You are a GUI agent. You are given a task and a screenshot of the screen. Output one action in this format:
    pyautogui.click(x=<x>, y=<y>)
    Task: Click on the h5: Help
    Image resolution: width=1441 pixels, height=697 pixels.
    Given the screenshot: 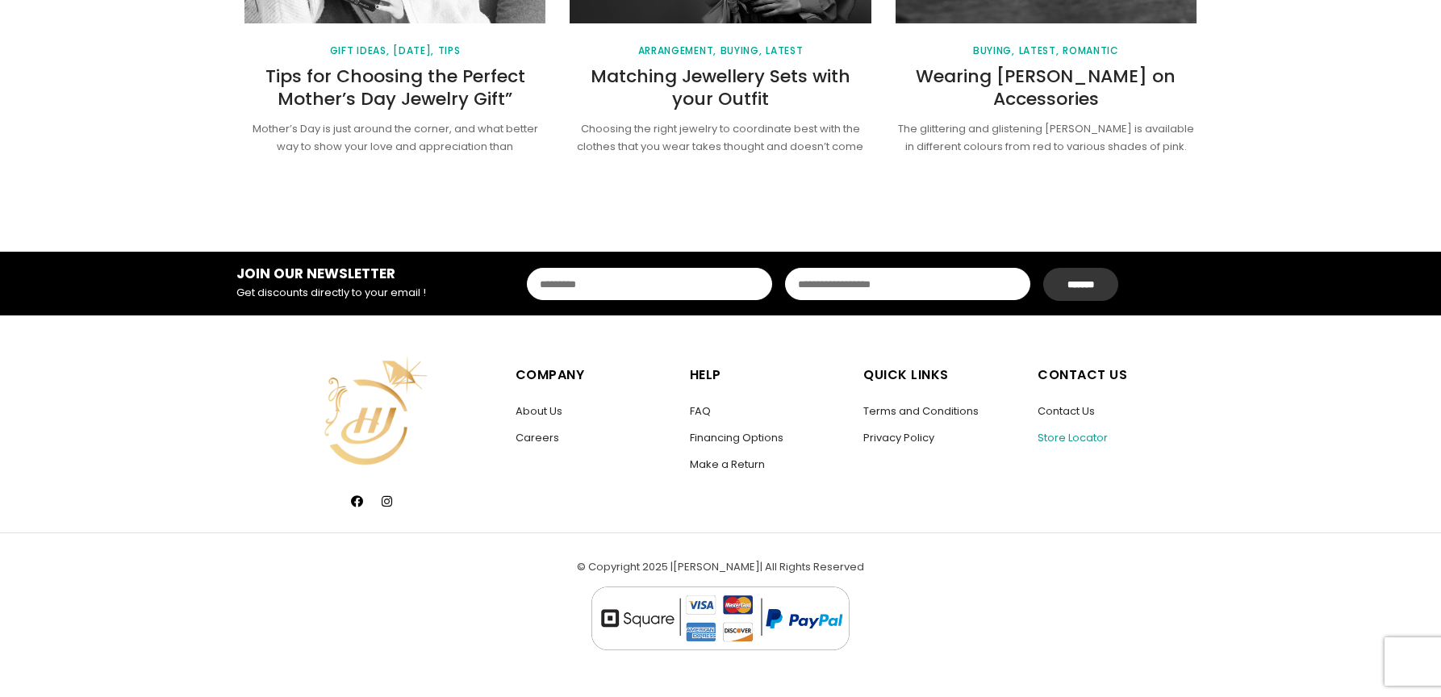 What is the action you would take?
    pyautogui.click(x=769, y=375)
    